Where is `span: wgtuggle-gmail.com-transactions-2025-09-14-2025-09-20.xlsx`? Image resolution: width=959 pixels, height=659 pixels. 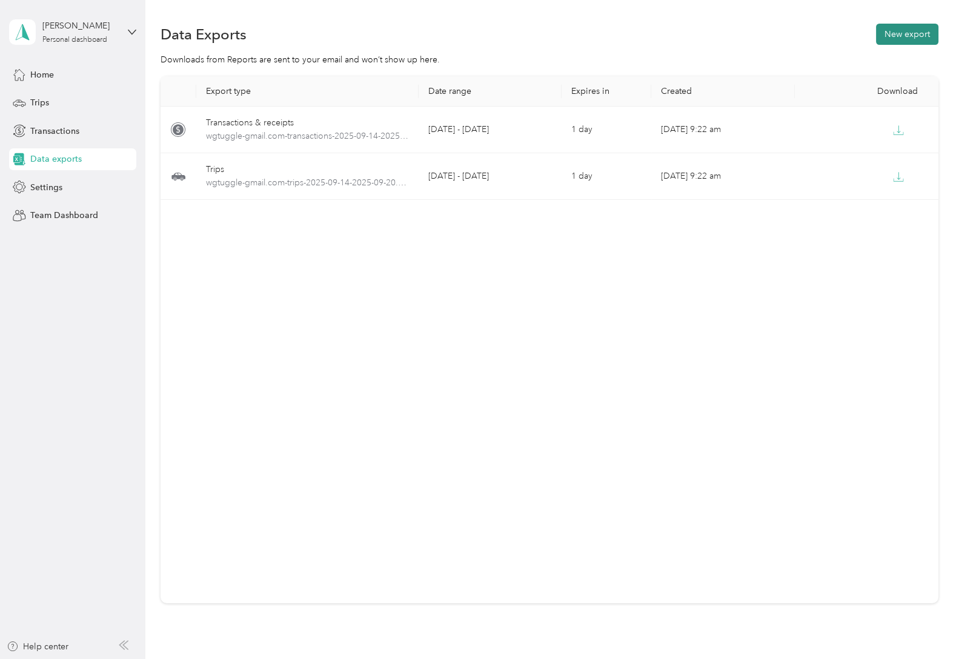 span: wgtuggle-gmail.com-transactions-2025-09-14-2025-09-20.xlsx is located at coordinates (307, 136).